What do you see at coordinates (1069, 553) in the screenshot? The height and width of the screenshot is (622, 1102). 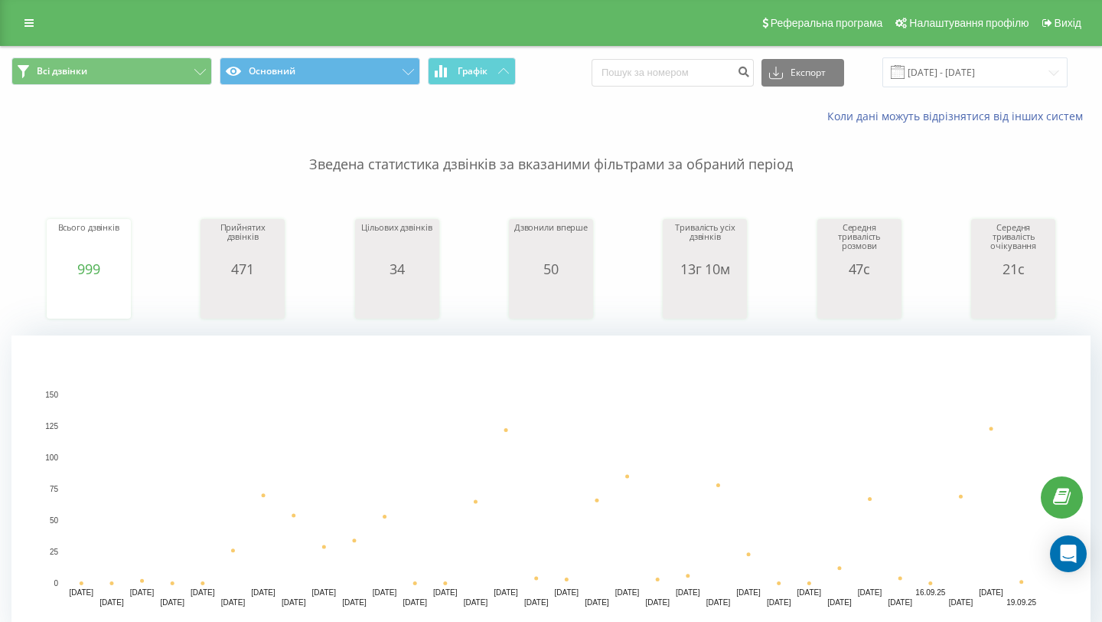 I see `div: Open Intercom Messenger` at bounding box center [1069, 553].